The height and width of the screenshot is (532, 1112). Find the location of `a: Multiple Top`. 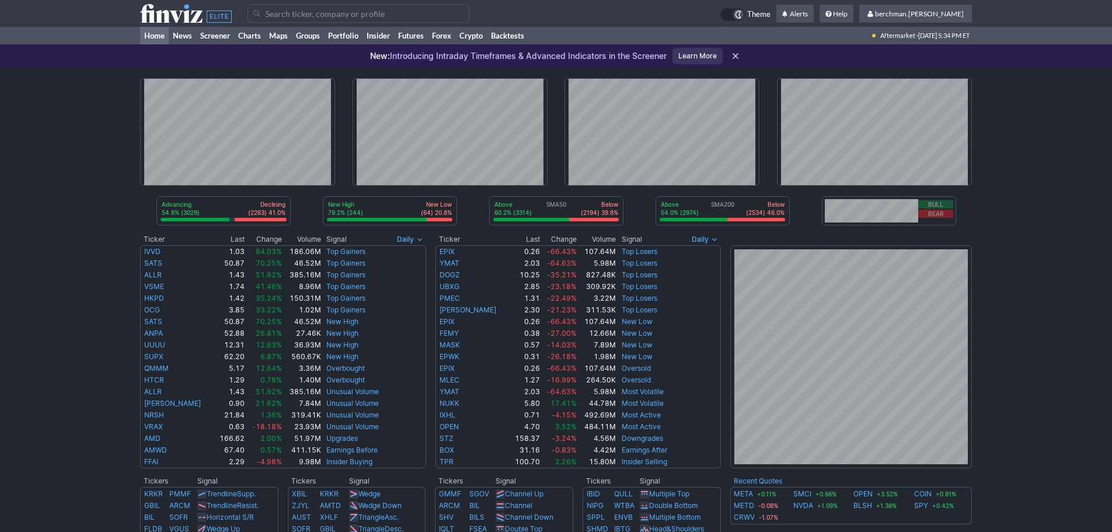

a: Multiple Top is located at coordinates (669, 493).